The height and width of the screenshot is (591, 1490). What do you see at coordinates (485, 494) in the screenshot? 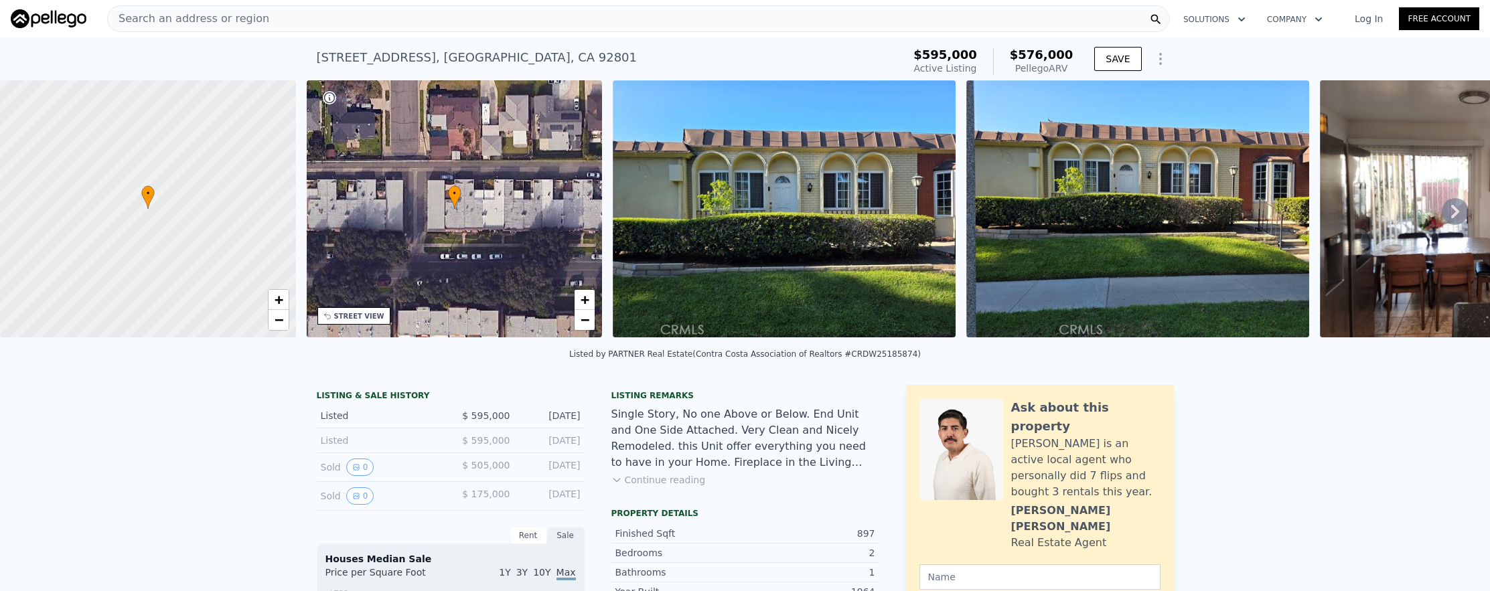
I see `span: $ 175,000` at bounding box center [485, 494].